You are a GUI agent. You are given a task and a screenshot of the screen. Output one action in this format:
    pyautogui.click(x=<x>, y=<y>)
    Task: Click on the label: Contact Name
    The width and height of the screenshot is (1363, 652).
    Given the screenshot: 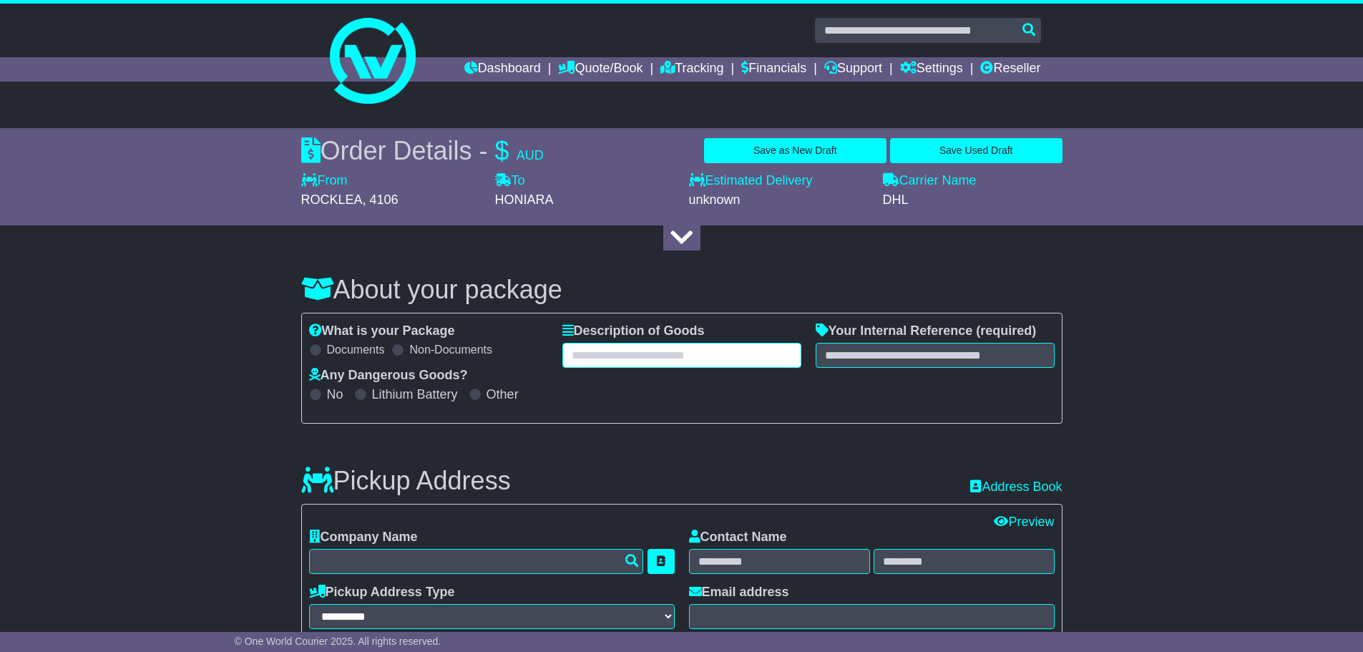 What is the action you would take?
    pyautogui.click(x=738, y=537)
    